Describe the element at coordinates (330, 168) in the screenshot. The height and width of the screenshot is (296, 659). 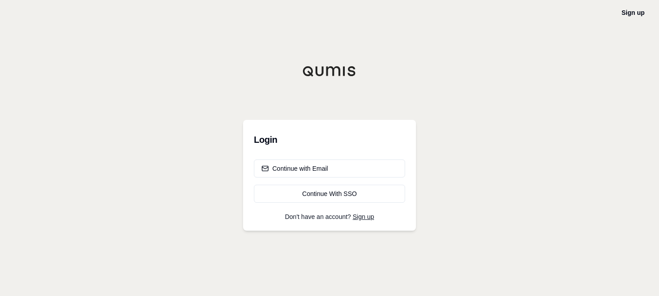
I see `button: Continue with Email` at that location.